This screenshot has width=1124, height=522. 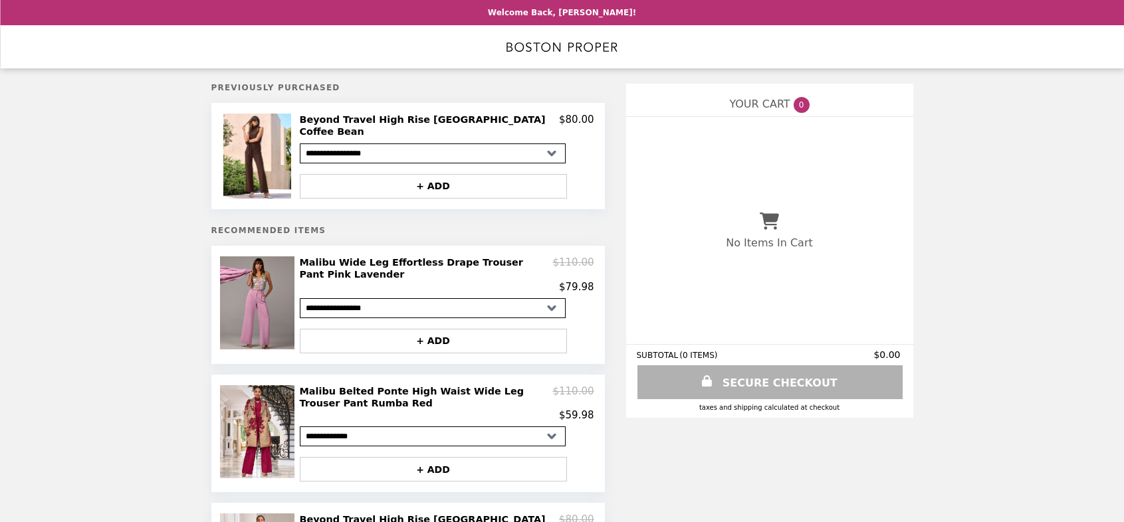 I want to click on p: $80.00, so click(x=576, y=126).